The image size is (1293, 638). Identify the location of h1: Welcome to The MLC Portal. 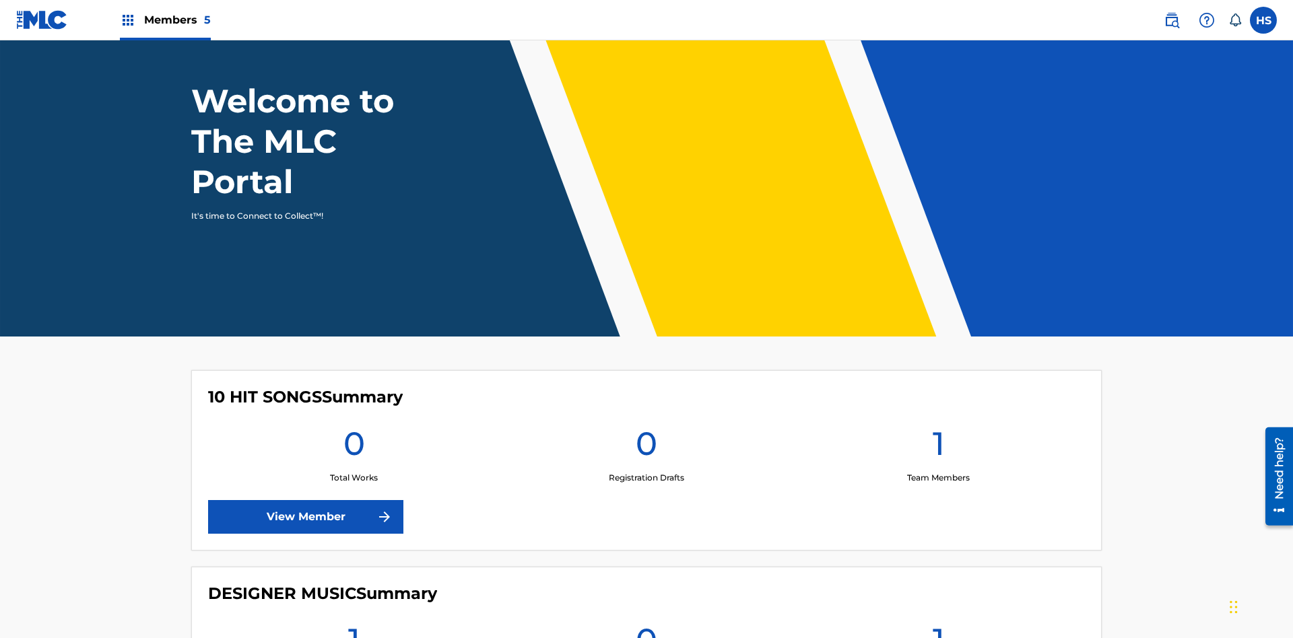
(317, 141).